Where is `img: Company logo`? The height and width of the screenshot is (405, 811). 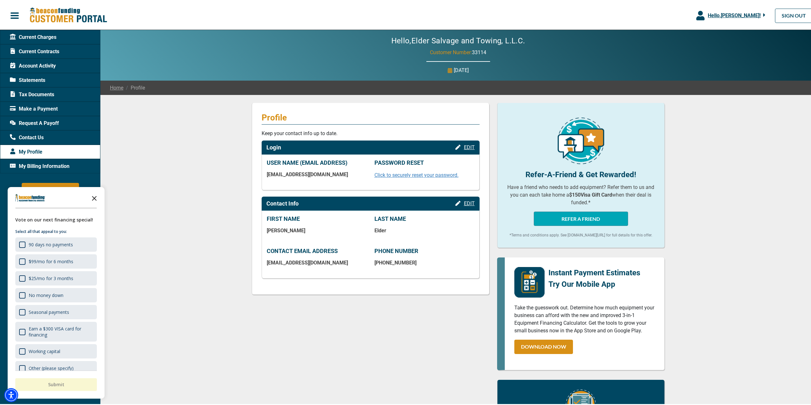 img: Company logo is located at coordinates (30, 197).